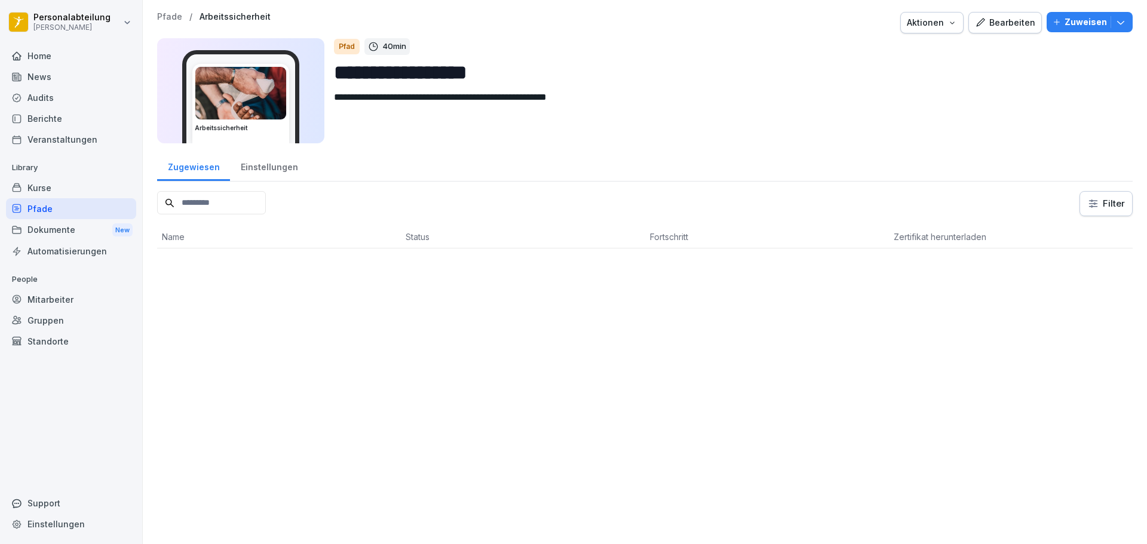 This screenshot has height=544, width=1147. Describe the element at coordinates (241, 128) in the screenshot. I see `h3: Arbeitssicherheit` at that location.